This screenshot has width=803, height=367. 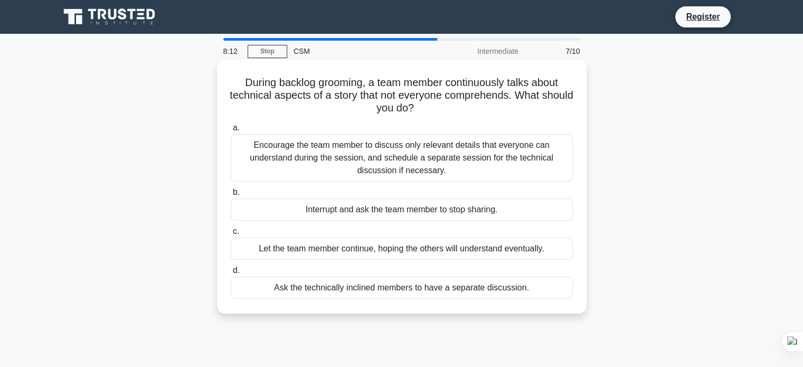 What do you see at coordinates (555, 51) in the screenshot?
I see `div: 7/10` at bounding box center [555, 51].